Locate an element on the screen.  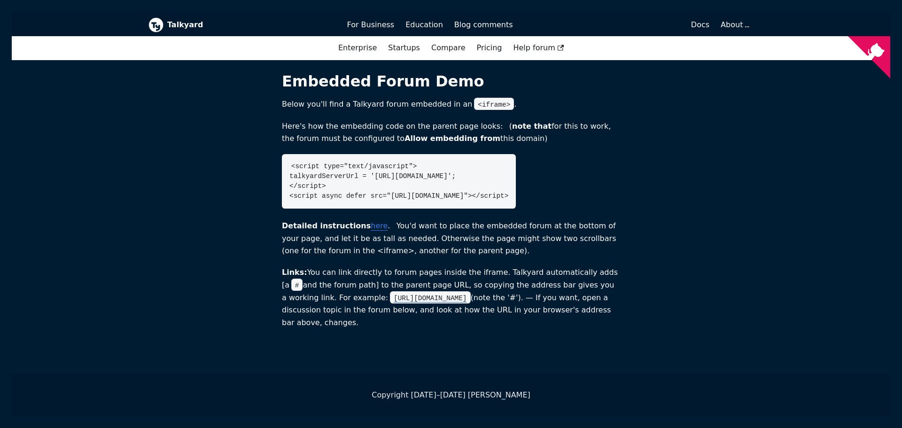
p: . You'd want to place the embedded forum at the bottom of your page, and let it be as tall as nee... is located at coordinates (451, 238).